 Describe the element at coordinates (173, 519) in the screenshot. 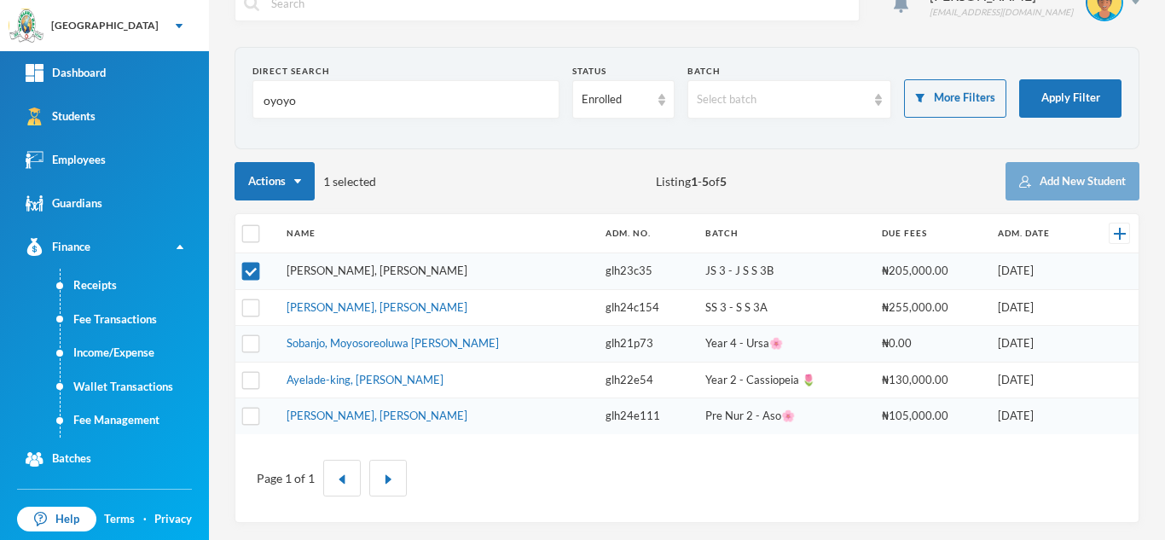

I see `a: Privacy` at that location.